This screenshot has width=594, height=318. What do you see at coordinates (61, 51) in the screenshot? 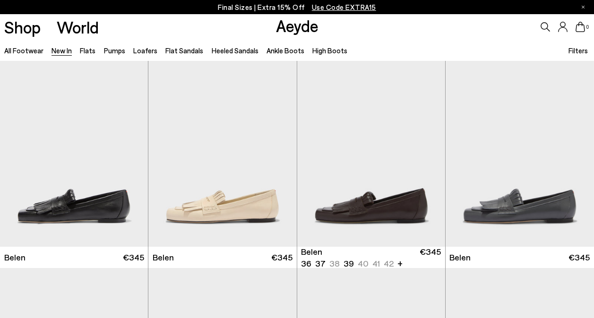
I see `a: New In` at bounding box center [61, 51].